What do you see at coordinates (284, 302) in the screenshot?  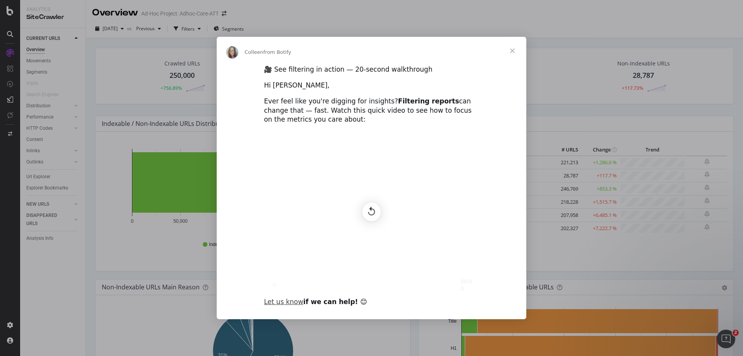 I see `a: Let us know` at bounding box center [284, 302].